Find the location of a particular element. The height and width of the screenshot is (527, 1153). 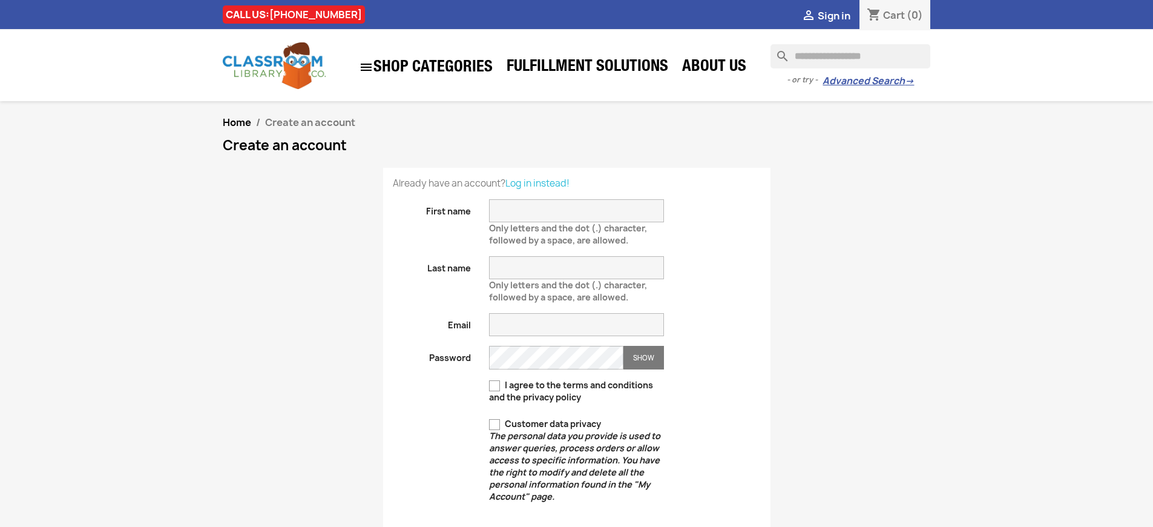

span: - or try - is located at coordinates (805, 80).